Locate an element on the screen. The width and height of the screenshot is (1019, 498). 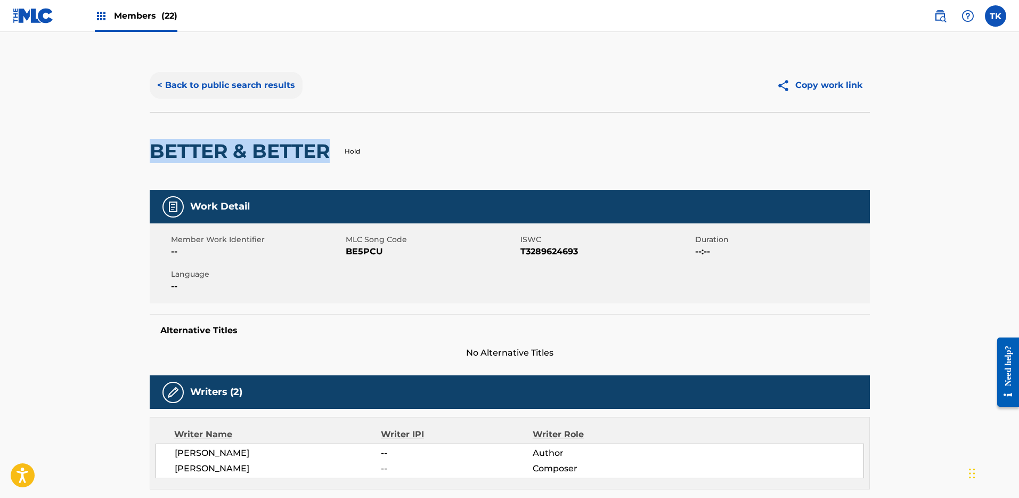
img: Top Rightsholders is located at coordinates (101, 16).